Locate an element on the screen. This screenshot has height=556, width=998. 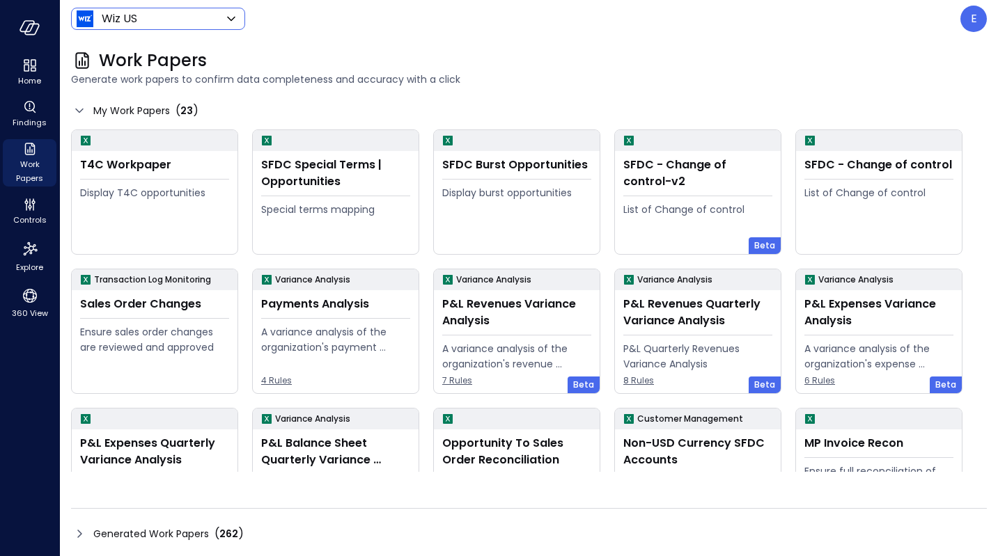
div: P&L Quarterly Revenues Variance Analysis is located at coordinates (698, 357).